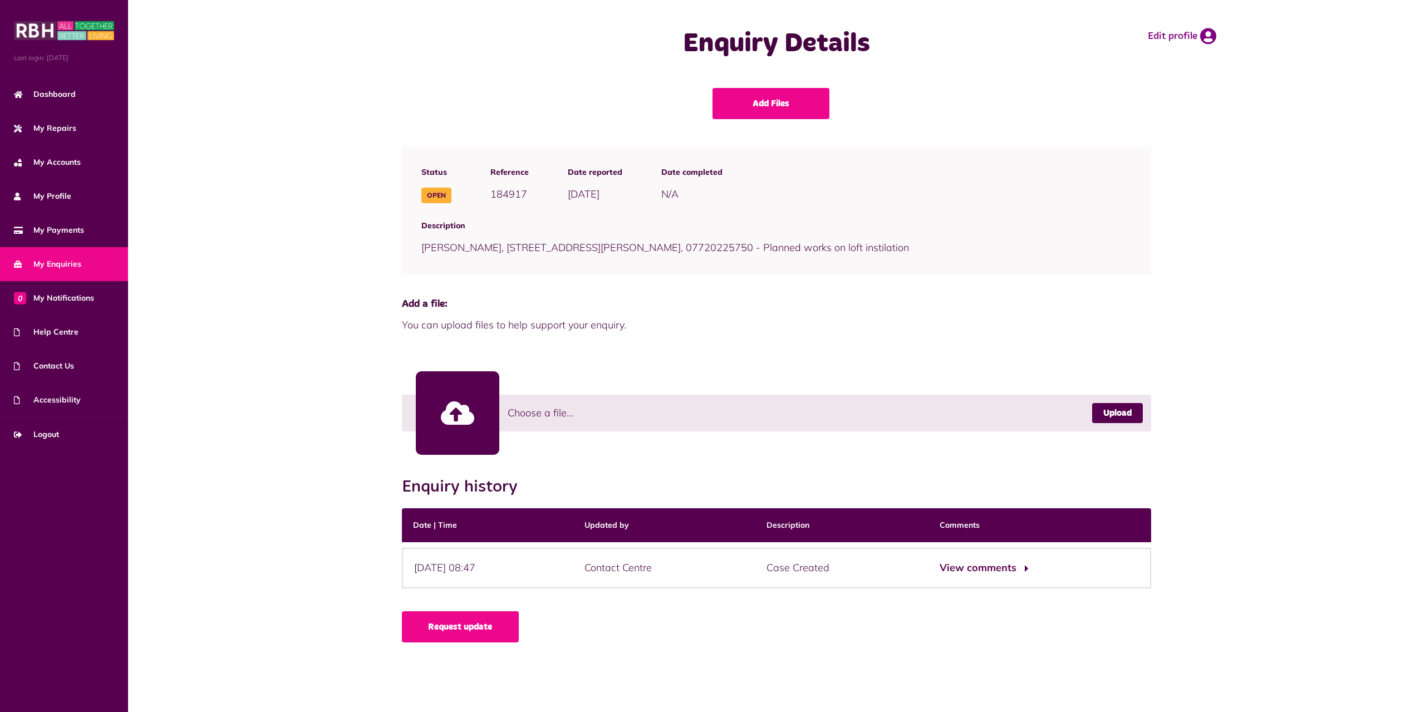 This screenshot has width=1425, height=712. I want to click on span: Open, so click(436, 195).